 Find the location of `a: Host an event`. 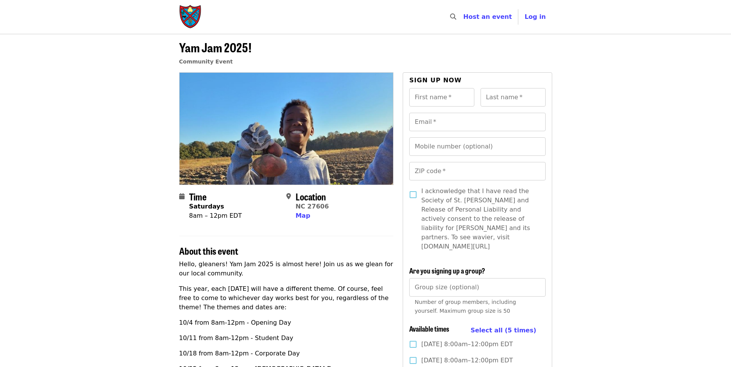

a: Host an event is located at coordinates (487, 17).